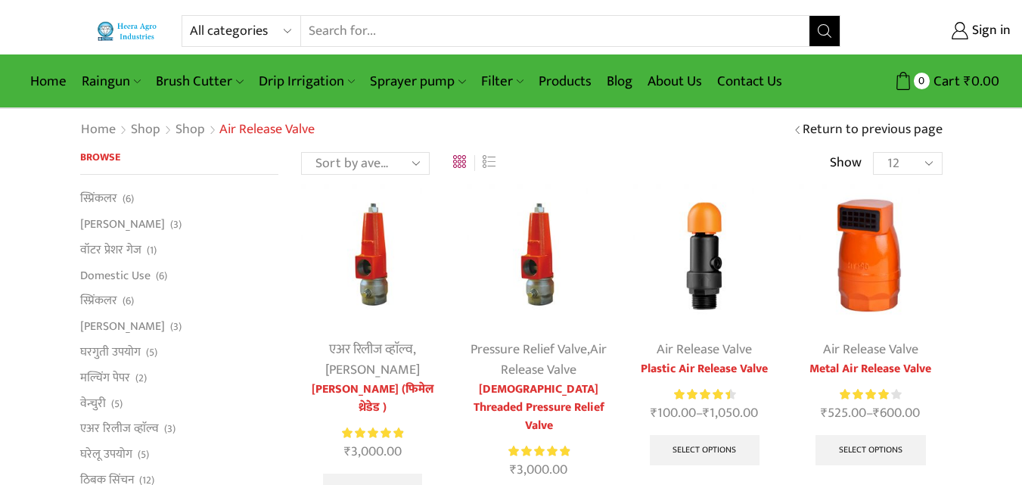 Image resolution: width=1022 pixels, height=485 pixels. I want to click on a: Drip Irrigation, so click(306, 81).